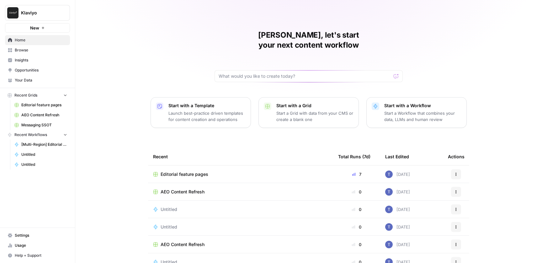  Describe the element at coordinates (37, 236) in the screenshot. I see `a: Settings` at that location.